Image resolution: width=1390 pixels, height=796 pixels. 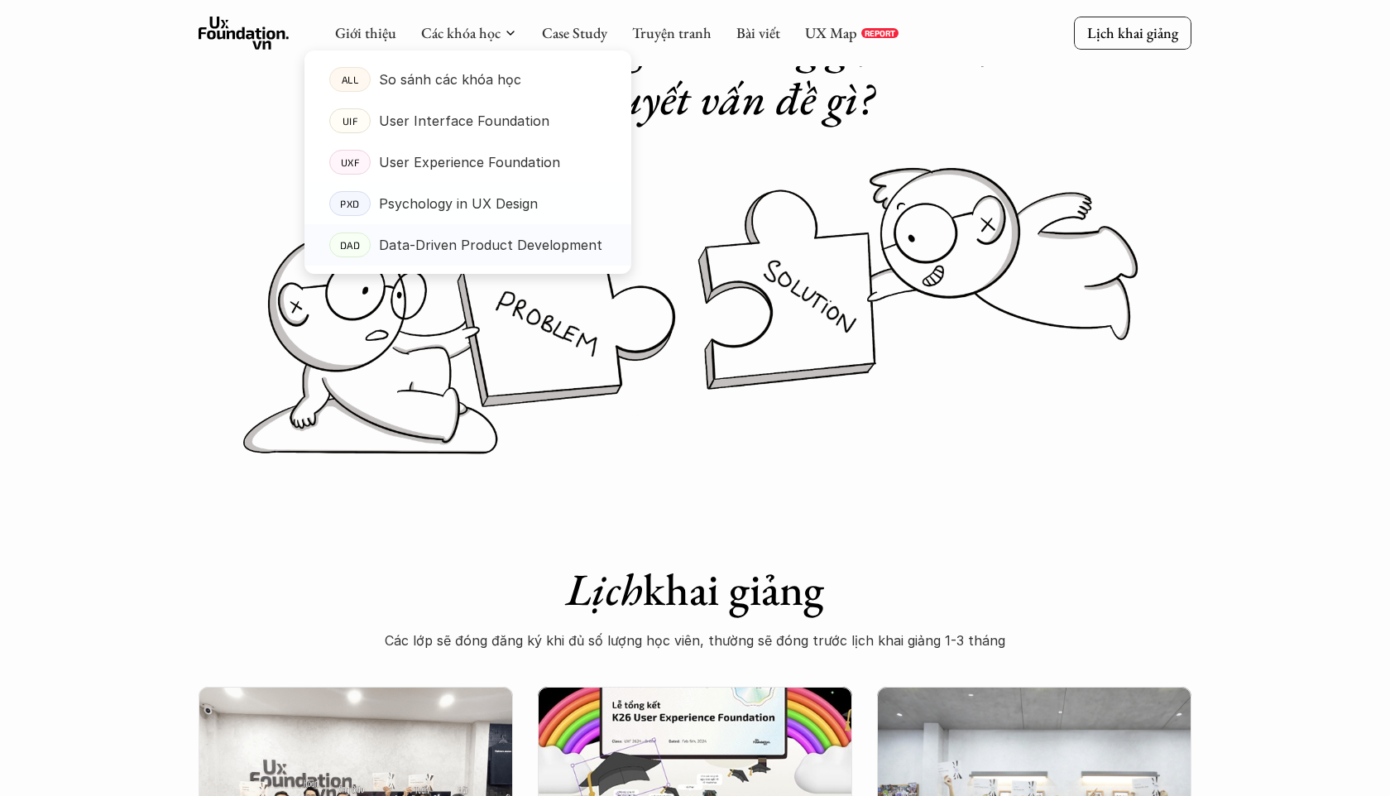 What do you see at coordinates (467, 204) in the screenshot?
I see `a: PXDPsychology in UX Design` at bounding box center [467, 204].